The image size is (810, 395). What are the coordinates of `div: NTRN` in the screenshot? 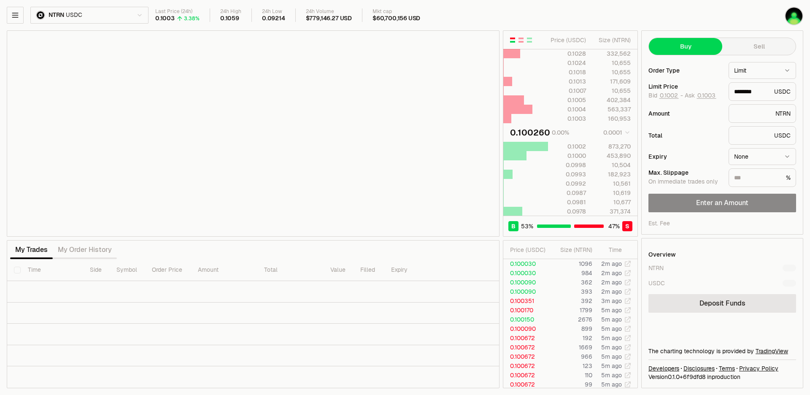 It's located at (656, 268).